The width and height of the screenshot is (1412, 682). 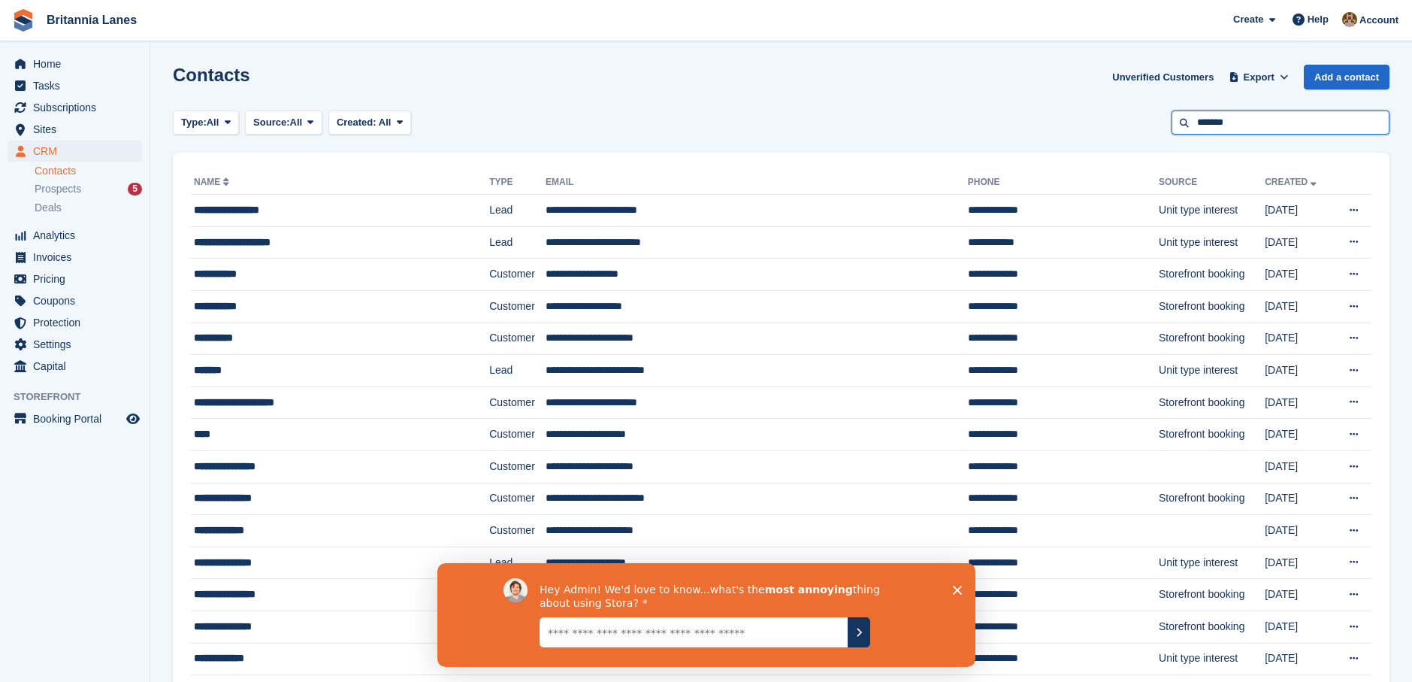 What do you see at coordinates (133, 419) in the screenshot?
I see `a: Preview store` at bounding box center [133, 419].